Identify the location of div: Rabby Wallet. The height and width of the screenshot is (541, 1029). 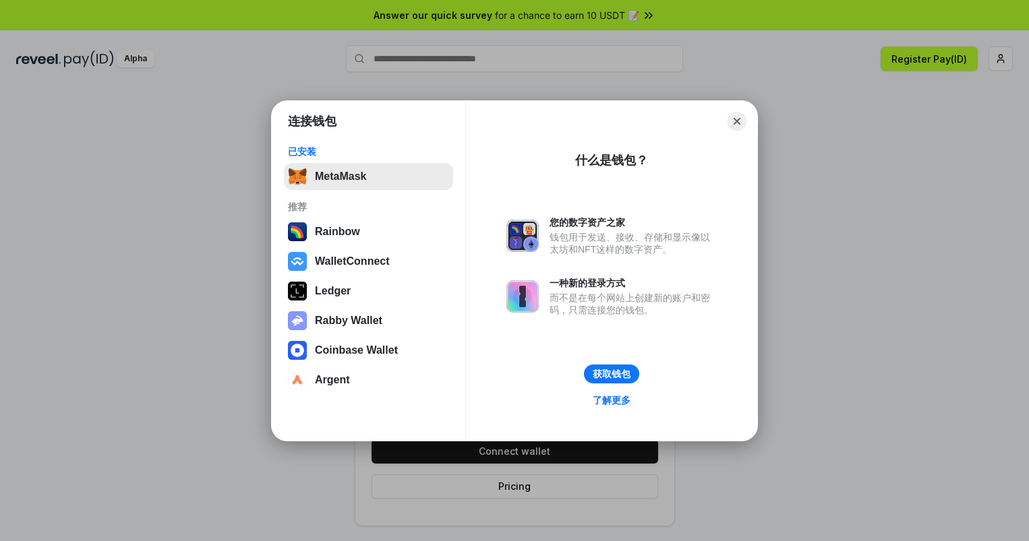
(349, 321).